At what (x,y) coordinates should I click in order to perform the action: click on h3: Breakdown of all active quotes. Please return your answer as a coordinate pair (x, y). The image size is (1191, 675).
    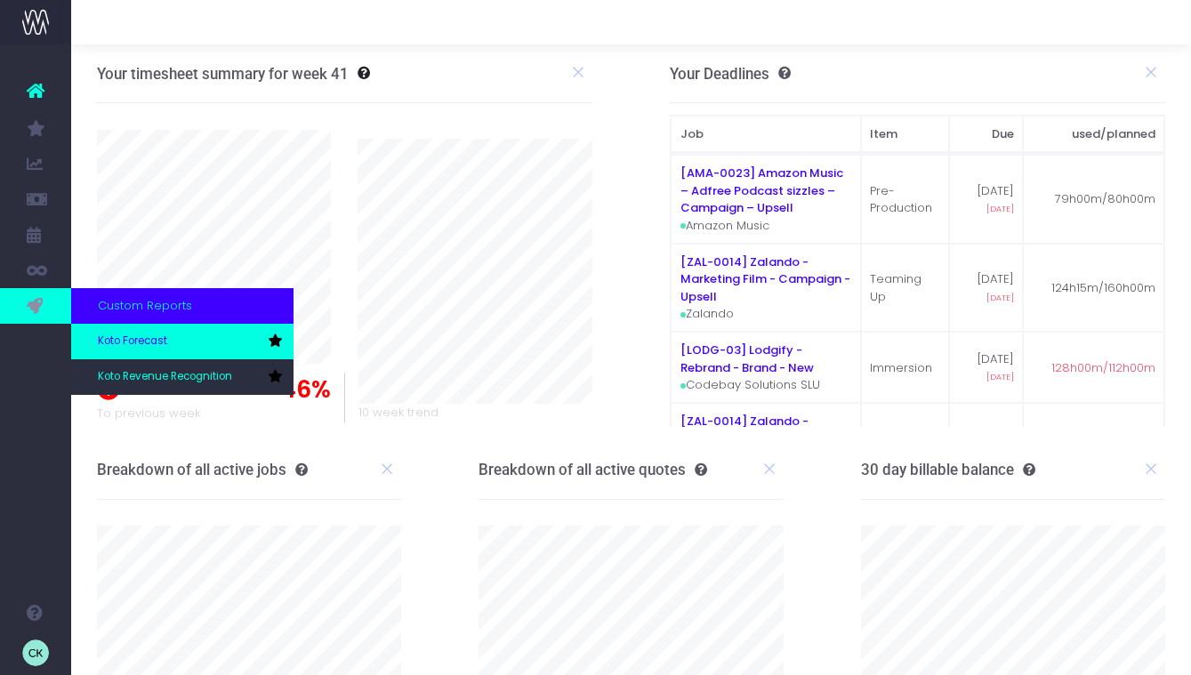
    Looking at the image, I should click on (592, 470).